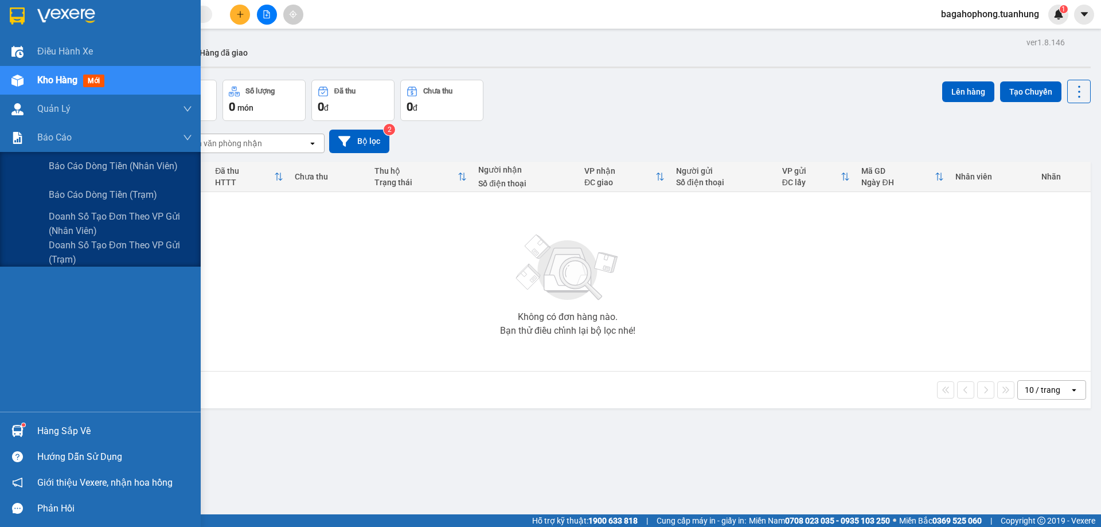  I want to click on span: plus, so click(240, 14).